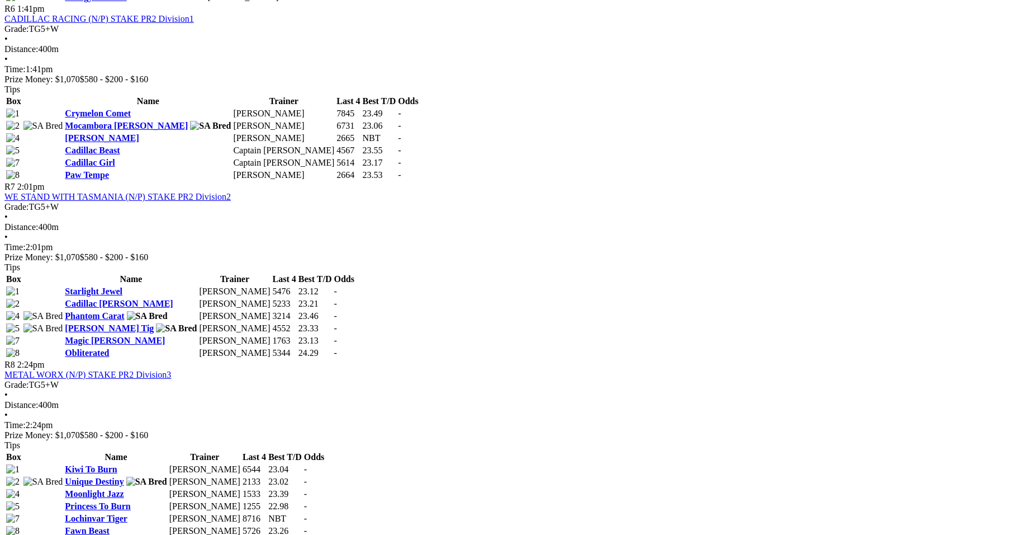 This screenshot has width=1034, height=535. Describe the element at coordinates (117, 196) in the screenshot. I see `a: WE STAND WITH TASMANIA (N/P) STAKE PR2 Division2` at that location.